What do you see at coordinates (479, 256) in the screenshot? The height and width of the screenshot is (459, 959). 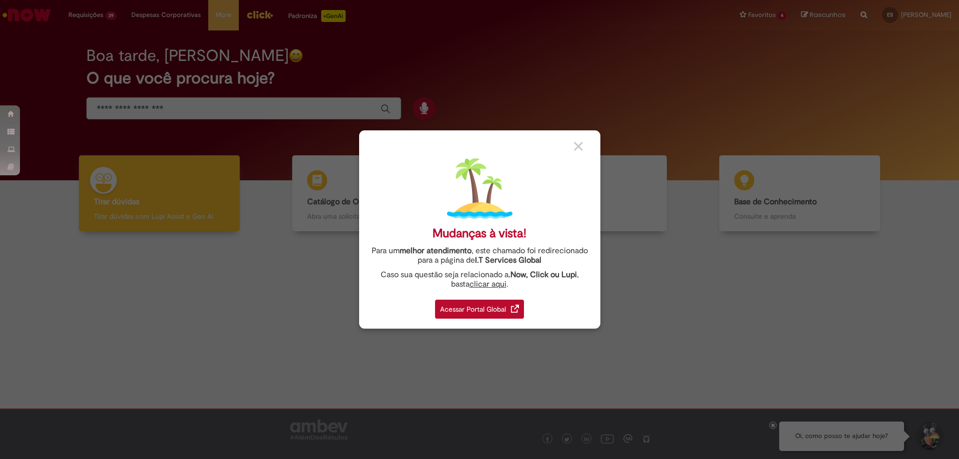 I see `div: Para um , este chamado foi redirecionado para a página de` at bounding box center [479, 256].